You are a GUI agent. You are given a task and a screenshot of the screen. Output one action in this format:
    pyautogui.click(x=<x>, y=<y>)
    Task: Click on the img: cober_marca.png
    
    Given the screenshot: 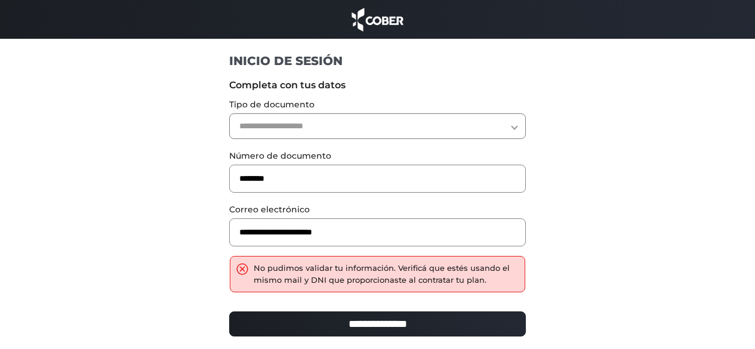 What is the action you would take?
    pyautogui.click(x=378, y=19)
    